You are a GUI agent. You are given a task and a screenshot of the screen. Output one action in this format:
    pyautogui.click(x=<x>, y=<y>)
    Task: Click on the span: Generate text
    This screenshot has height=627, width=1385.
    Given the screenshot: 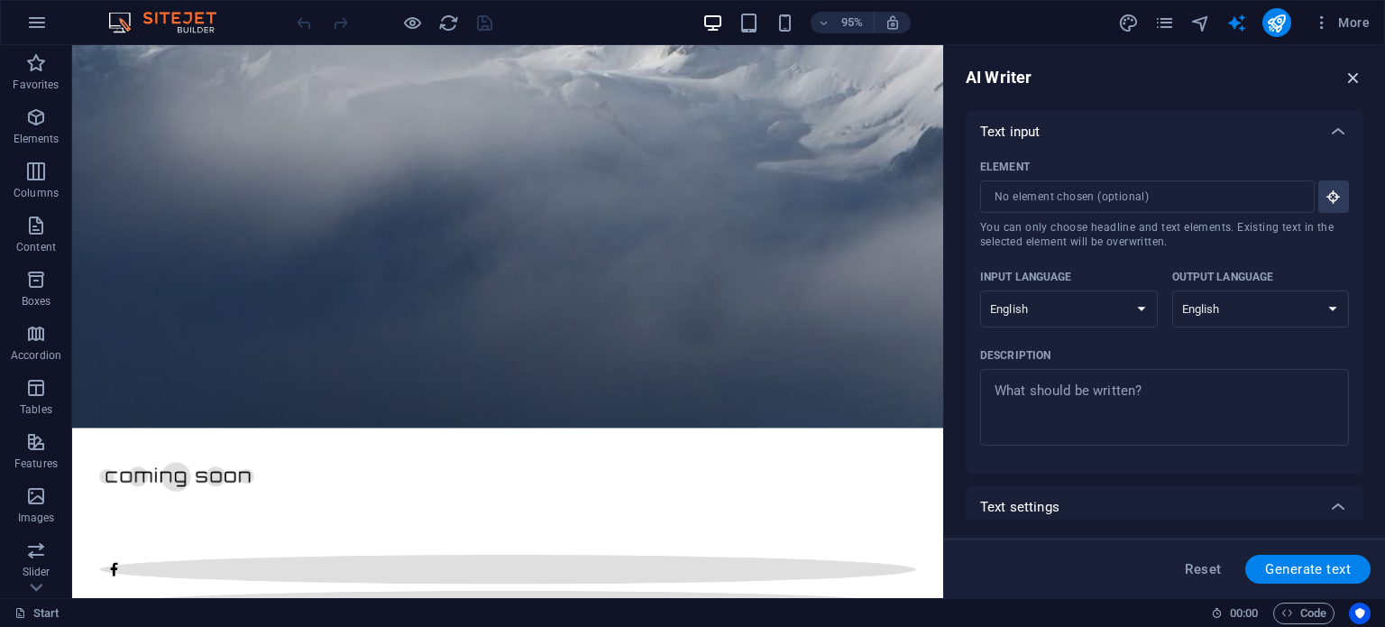 What is the action you would take?
    pyautogui.click(x=1307, y=569)
    